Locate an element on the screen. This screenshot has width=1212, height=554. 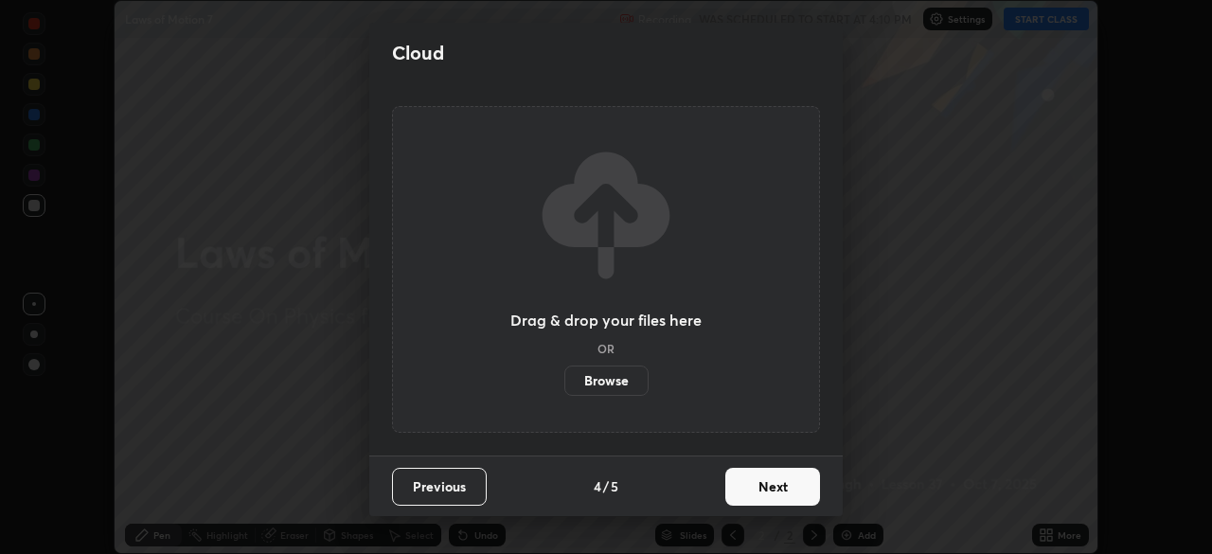
h2: Cloud is located at coordinates (418, 53).